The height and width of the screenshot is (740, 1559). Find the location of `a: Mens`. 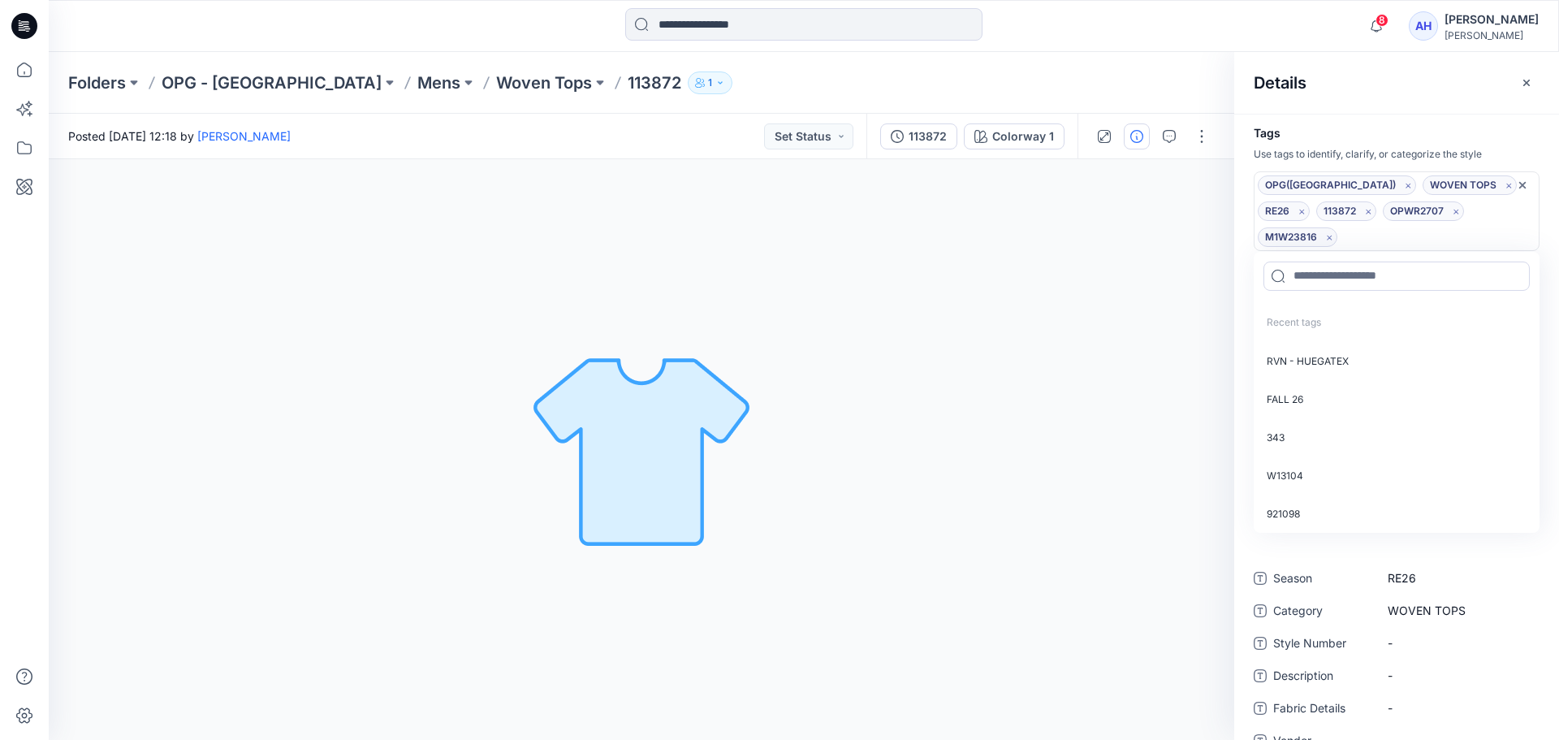

a: Mens is located at coordinates (438, 83).